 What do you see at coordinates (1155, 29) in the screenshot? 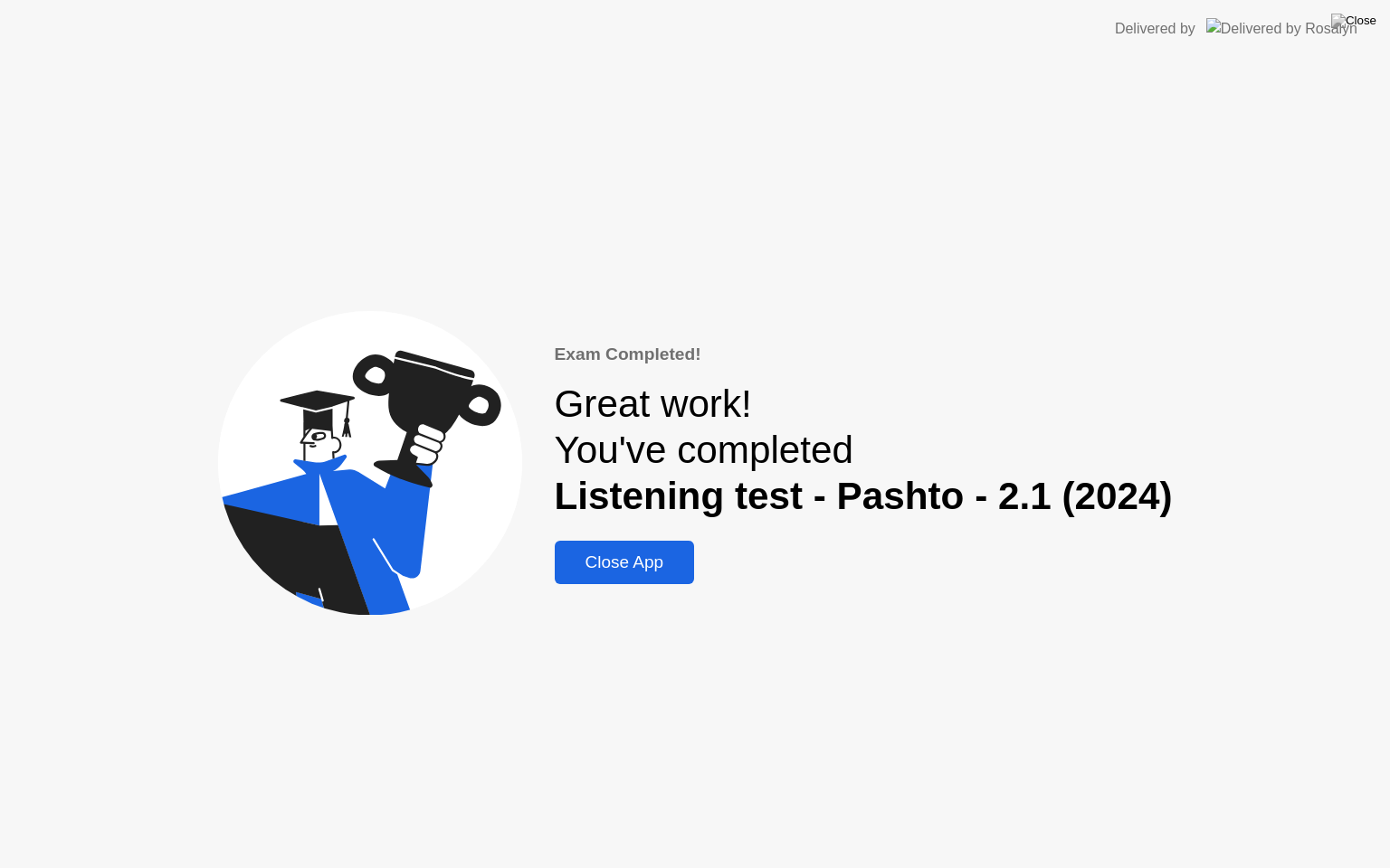
I see `div: Delivered by` at bounding box center [1155, 29].